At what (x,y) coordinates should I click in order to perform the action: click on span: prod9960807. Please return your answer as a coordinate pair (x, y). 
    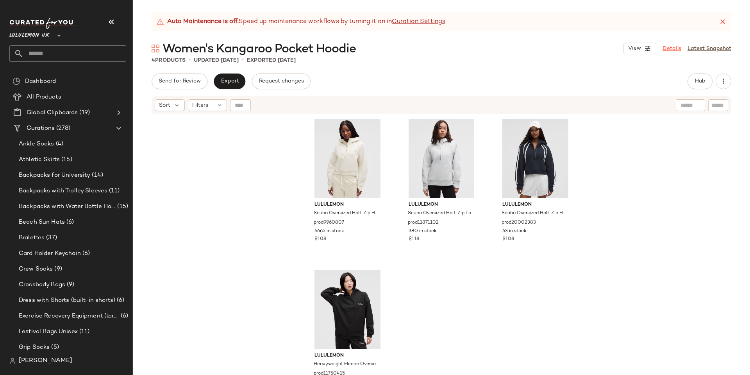
    Looking at the image, I should click on (329, 223).